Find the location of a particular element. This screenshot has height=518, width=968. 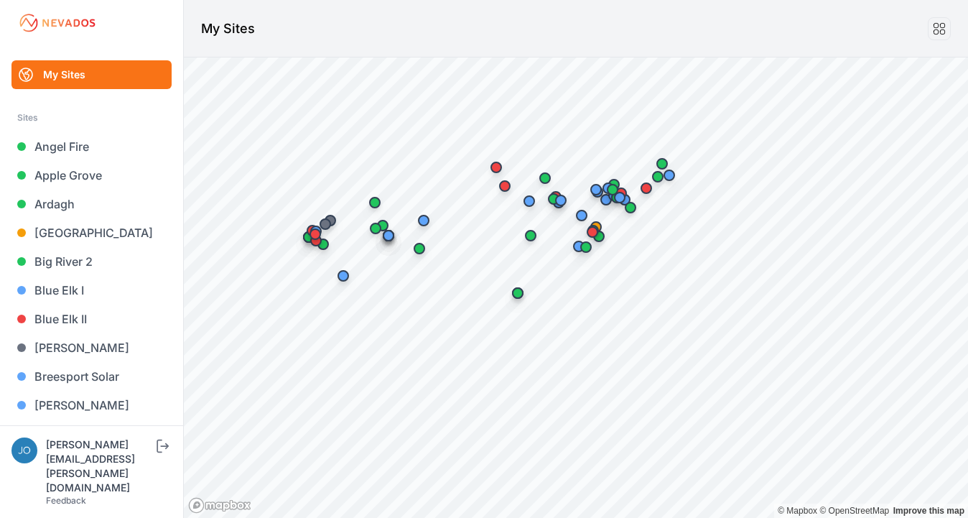

a: Angel Fire is located at coordinates (91, 146).